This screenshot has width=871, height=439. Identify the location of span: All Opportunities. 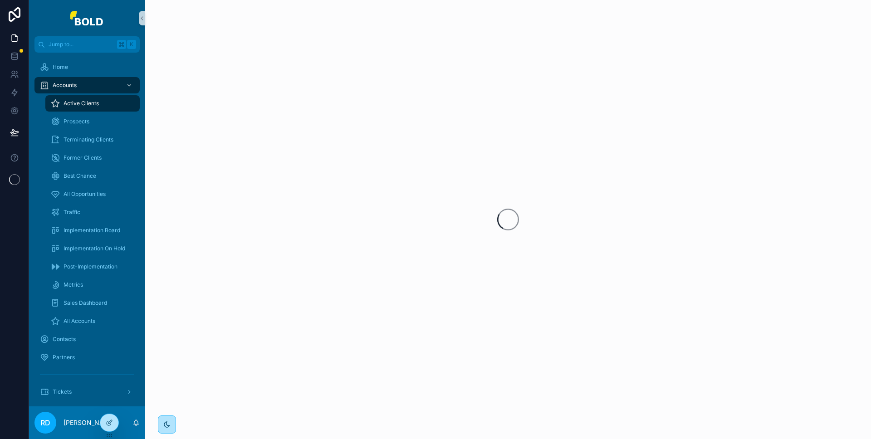
(84, 194).